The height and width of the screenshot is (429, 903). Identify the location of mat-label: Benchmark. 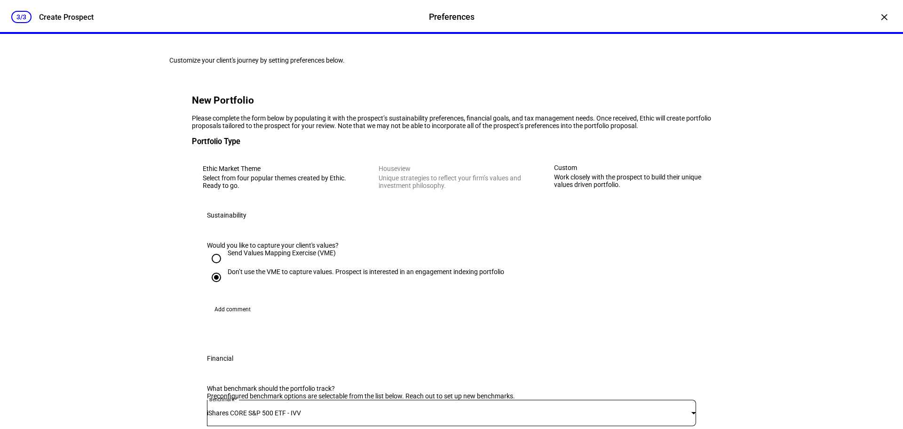
(222, 399).